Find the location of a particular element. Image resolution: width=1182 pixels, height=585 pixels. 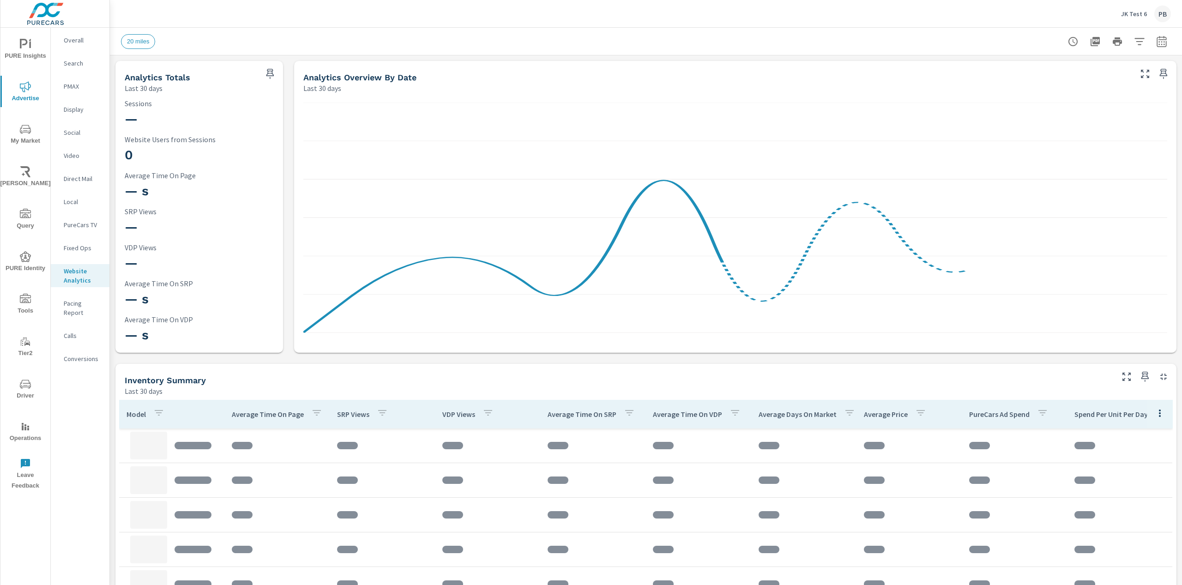

button: "Export Report to PDF" is located at coordinates (1095, 42).